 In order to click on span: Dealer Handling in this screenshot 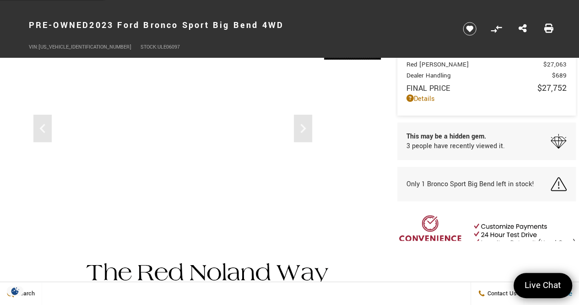, I will do `click(479, 75)`.